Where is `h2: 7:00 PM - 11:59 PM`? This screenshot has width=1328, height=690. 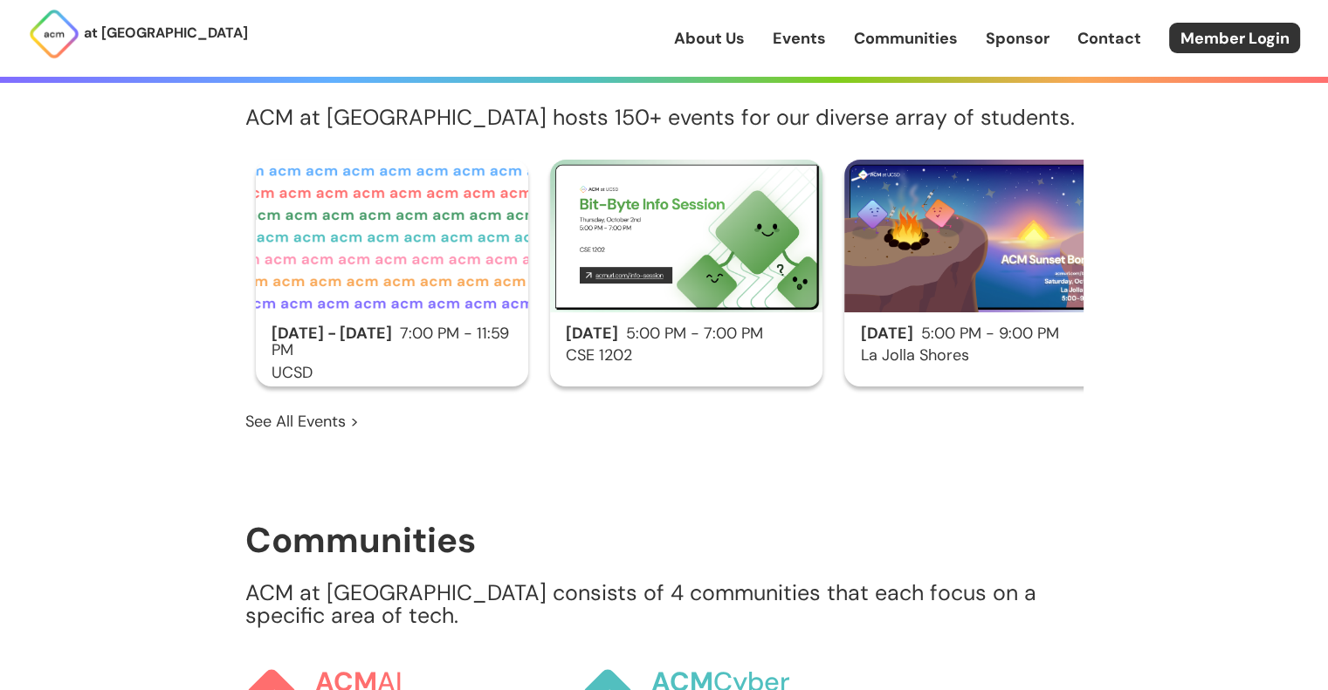
h2: 7:00 PM - 11:59 PM is located at coordinates (392, 343).